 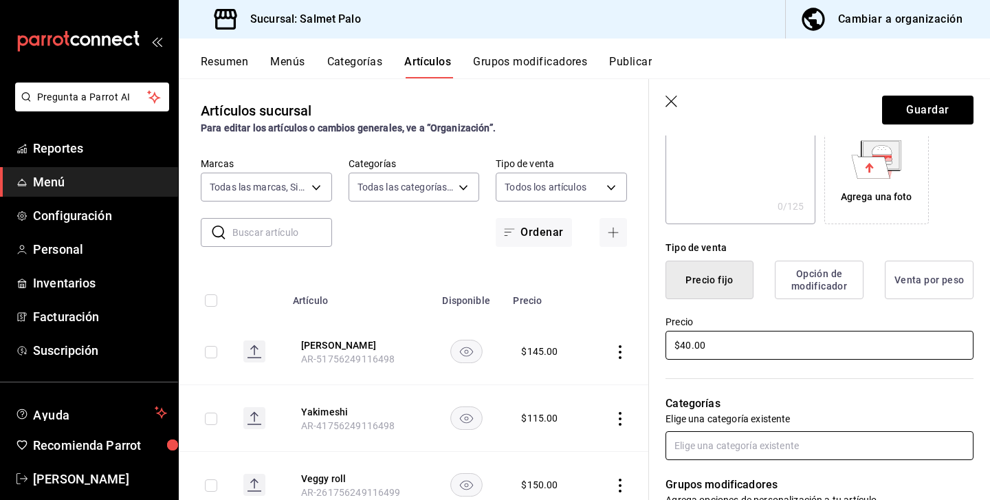 What do you see at coordinates (428, 67) in the screenshot?
I see `button: Artículos` at bounding box center [428, 67].